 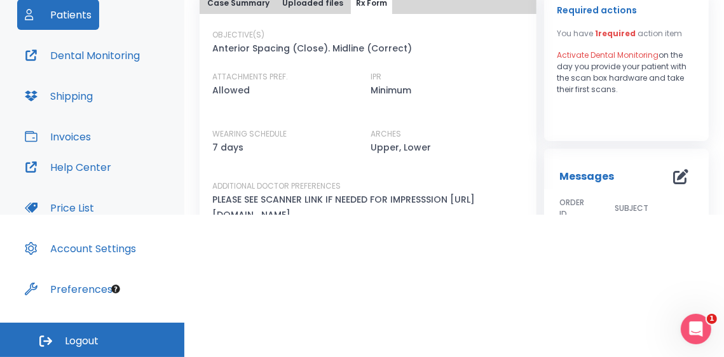 I want to click on a: Invoices, so click(x=58, y=137).